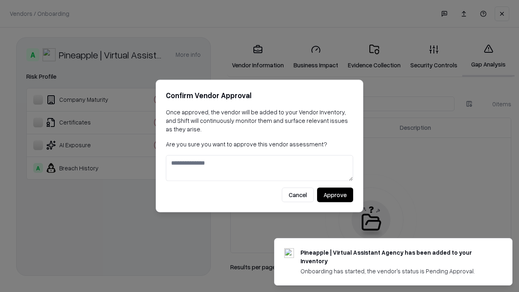 The height and width of the screenshot is (292, 519). What do you see at coordinates (335, 195) in the screenshot?
I see `button: Approve` at bounding box center [335, 195].